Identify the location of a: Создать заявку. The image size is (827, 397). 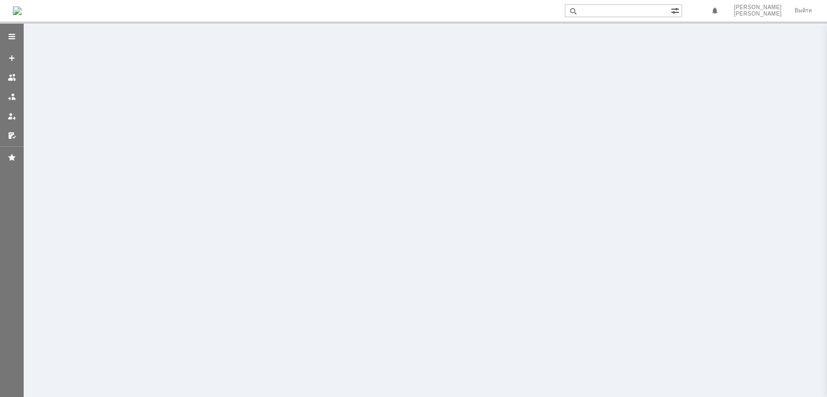
(12, 58).